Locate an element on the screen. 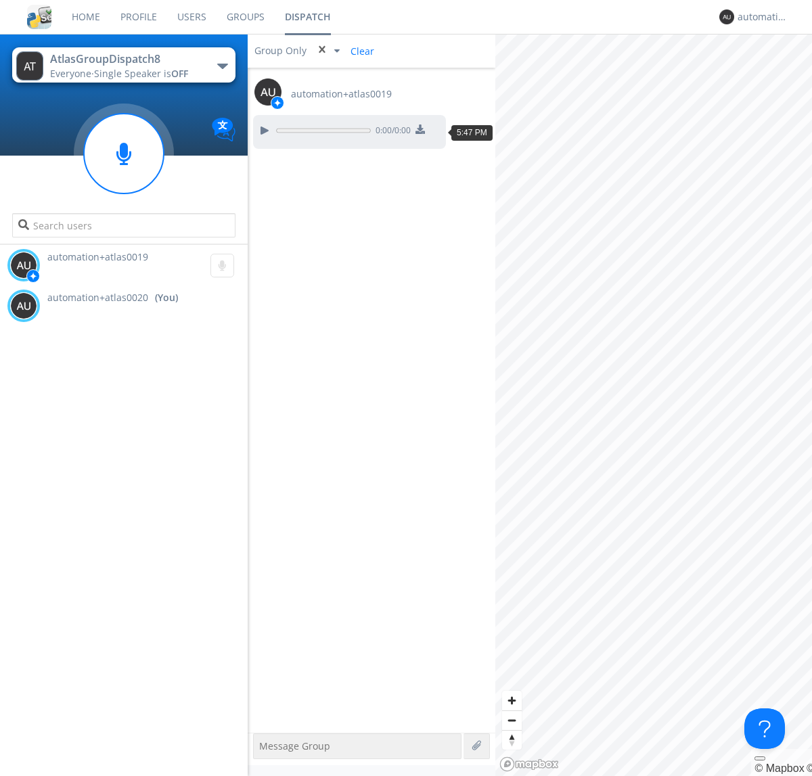  img: cddb5a64eb264b2086981ab96f4c1ba7 is located at coordinates (39, 17).